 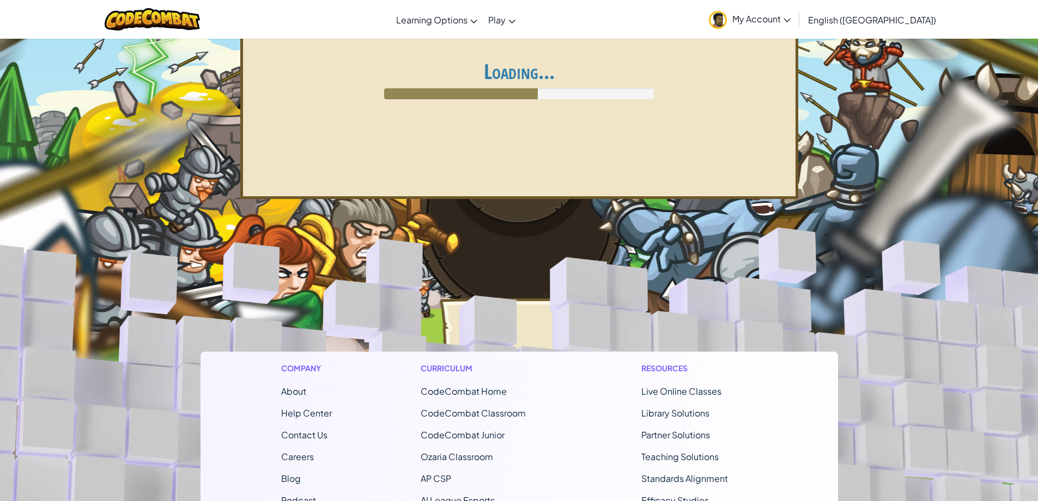 I want to click on span: CodeCombat Home, so click(x=464, y=391).